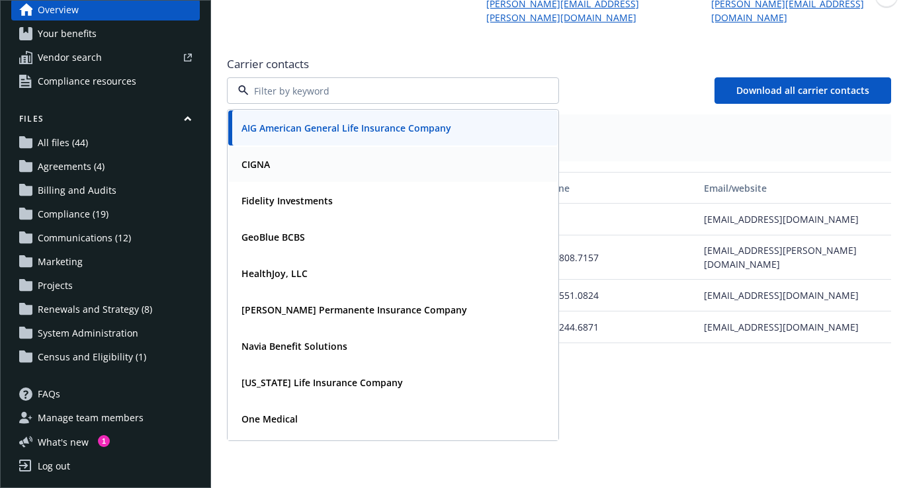 The width and height of the screenshot is (907, 488). Describe the element at coordinates (616, 327) in the screenshot. I see `div: 877.244.6871` at that location.